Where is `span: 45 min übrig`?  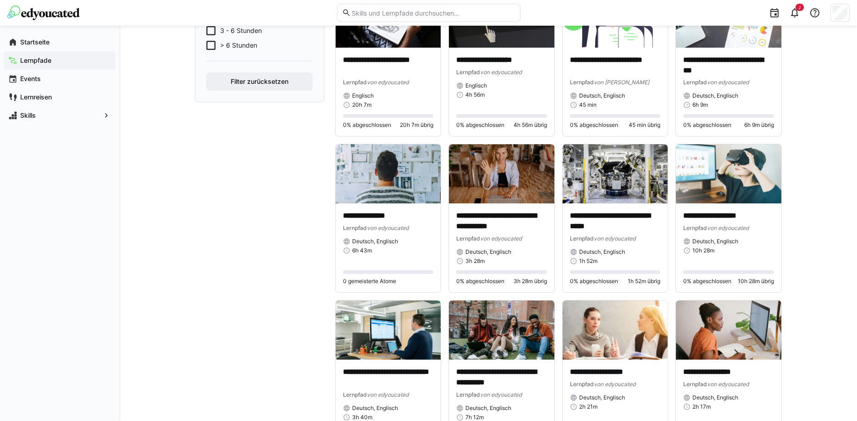
span: 45 min übrig is located at coordinates (644, 125).